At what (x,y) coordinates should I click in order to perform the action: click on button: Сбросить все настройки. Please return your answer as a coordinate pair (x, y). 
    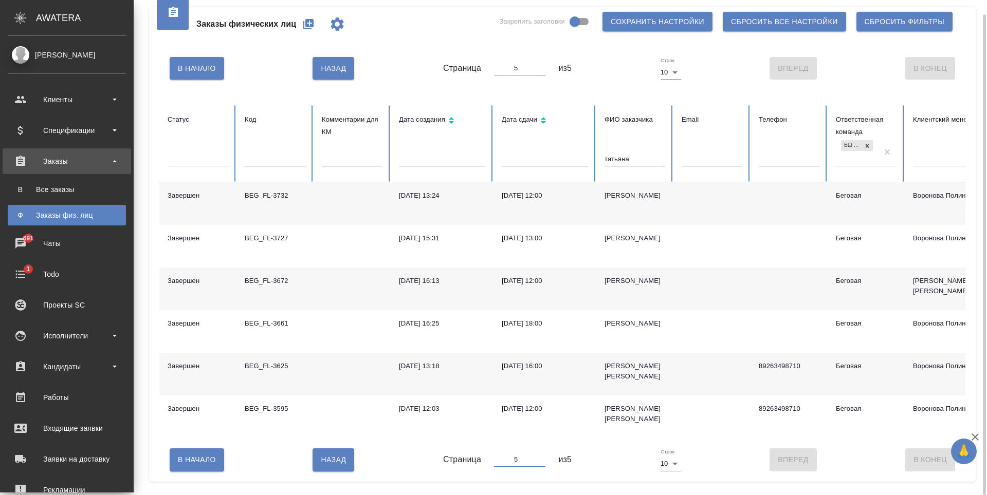
    Looking at the image, I should click on (784, 22).